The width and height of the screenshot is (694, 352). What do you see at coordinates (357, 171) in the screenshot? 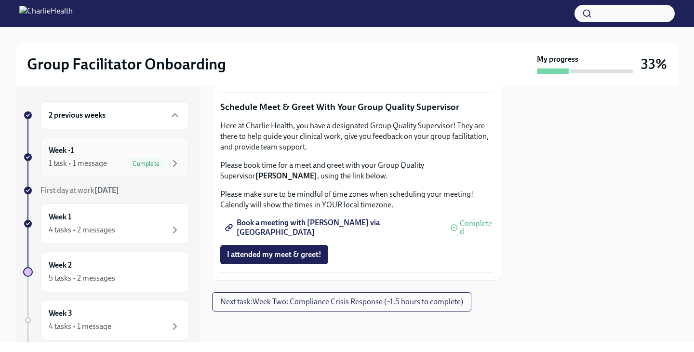
I see `p: Please book time for a meet and greet with your Group Quality Supervisor , using the link below.` at bounding box center [357, 171].